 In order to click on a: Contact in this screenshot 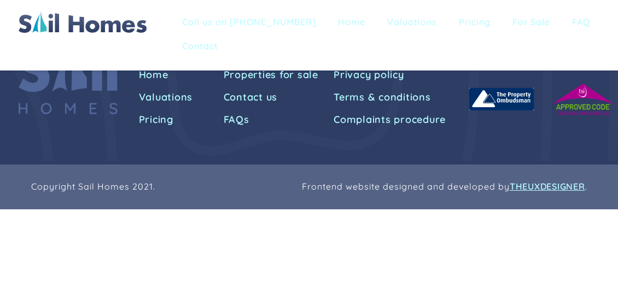, I will do `click(200, 47)`.